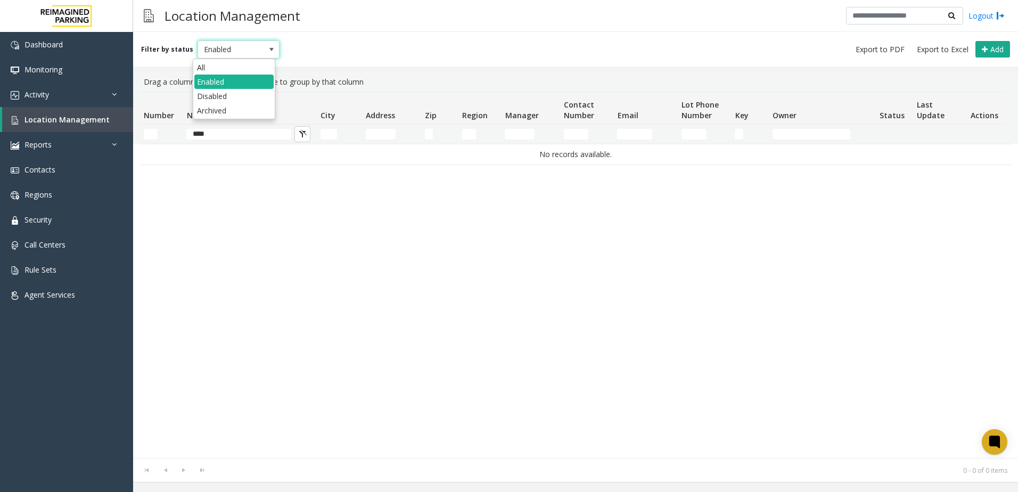  What do you see at coordinates (151, 134) in the screenshot?
I see `input: Number Filter` at bounding box center [151, 134].